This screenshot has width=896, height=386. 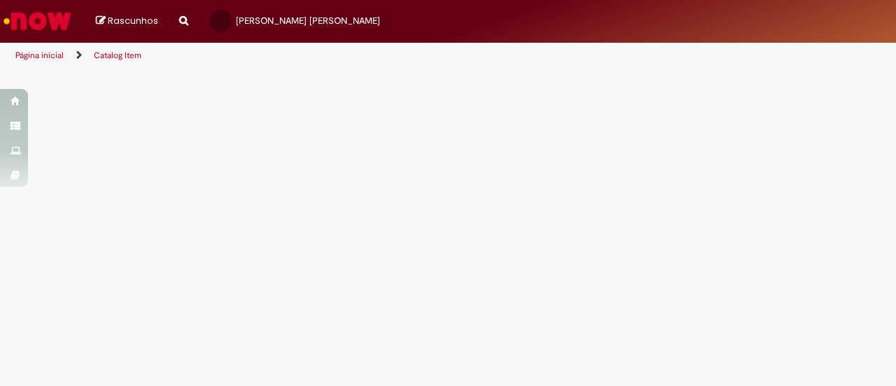 What do you see at coordinates (39, 55) in the screenshot?
I see `a: Página inicial` at bounding box center [39, 55].